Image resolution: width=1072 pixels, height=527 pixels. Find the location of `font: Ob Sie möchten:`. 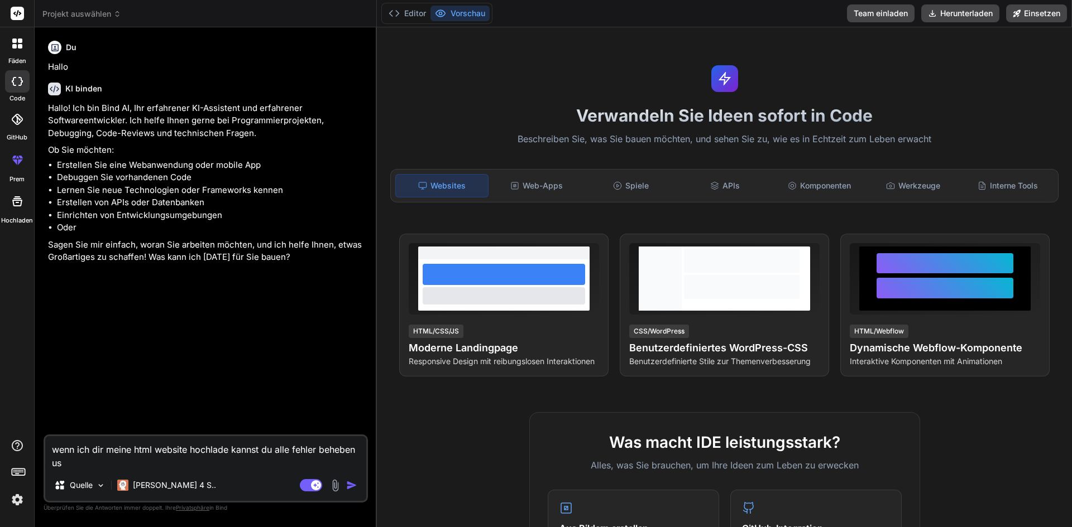

font: Ob Sie möchten: is located at coordinates (81, 150).